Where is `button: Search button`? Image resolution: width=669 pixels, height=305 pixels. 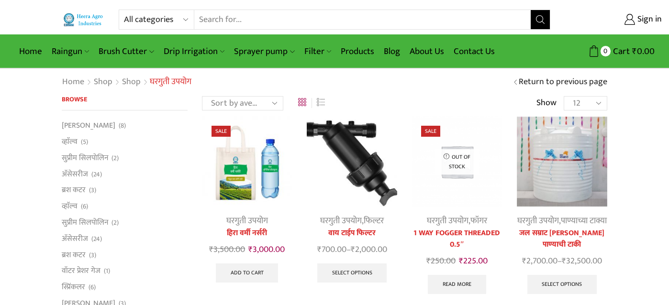
button: Search button is located at coordinates (541, 20).